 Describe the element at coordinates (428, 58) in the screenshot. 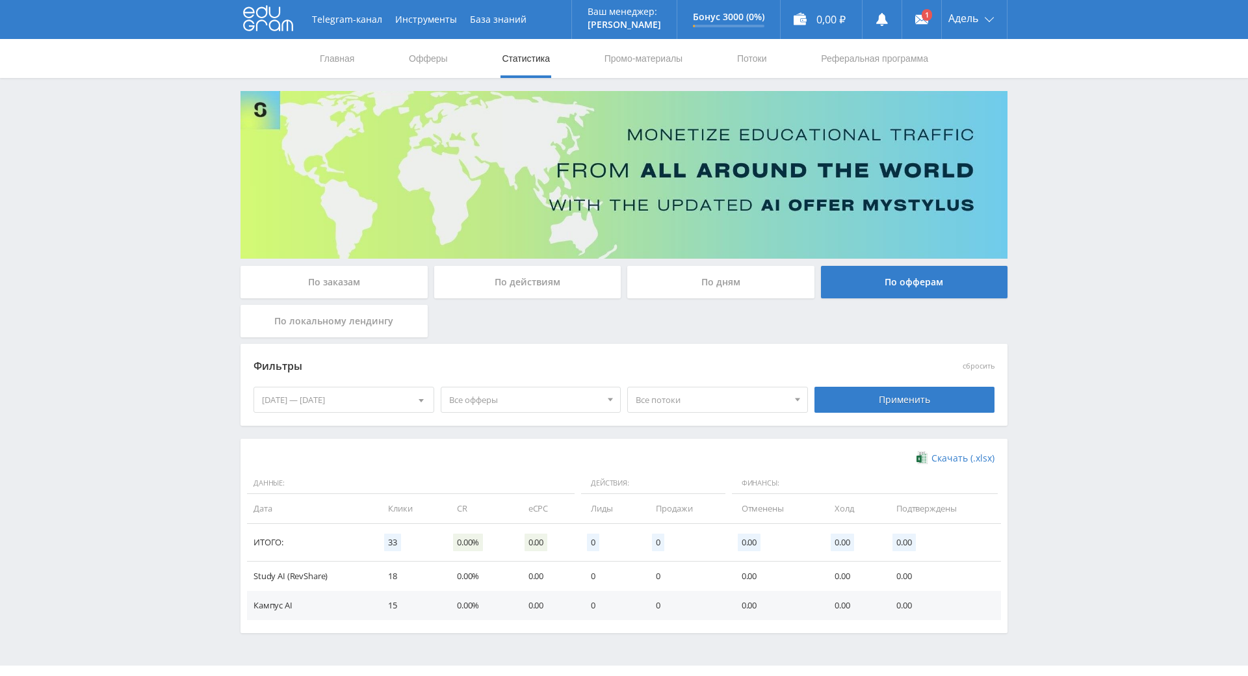

I see `a: Офферы` at that location.